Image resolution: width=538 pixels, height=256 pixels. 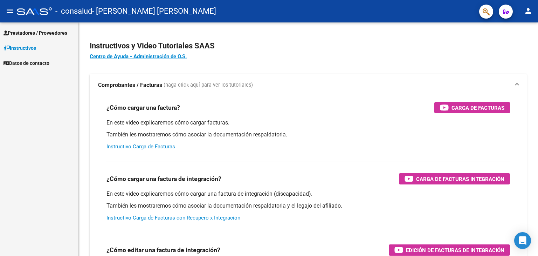 What do you see at coordinates (449, 250) in the screenshot?
I see `button: Edición de Facturas de integración` at bounding box center [449, 250].